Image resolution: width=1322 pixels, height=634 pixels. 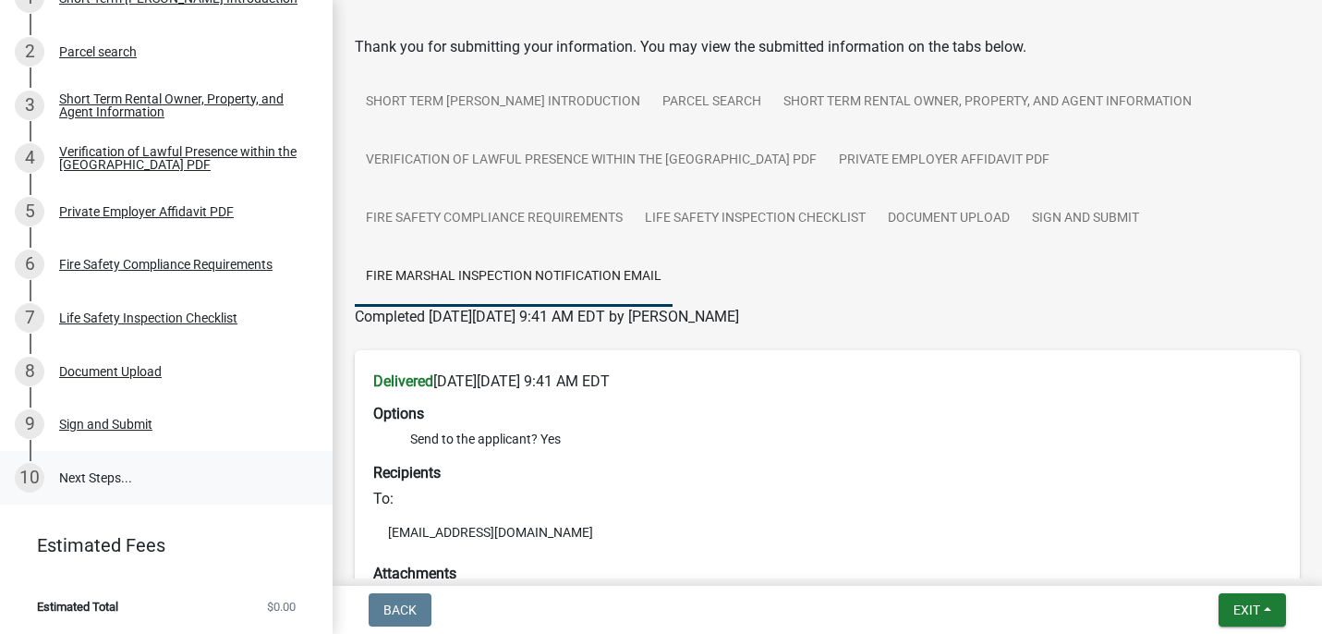 What do you see at coordinates (30, 105) in the screenshot?
I see `div: 3` at bounding box center [30, 105].